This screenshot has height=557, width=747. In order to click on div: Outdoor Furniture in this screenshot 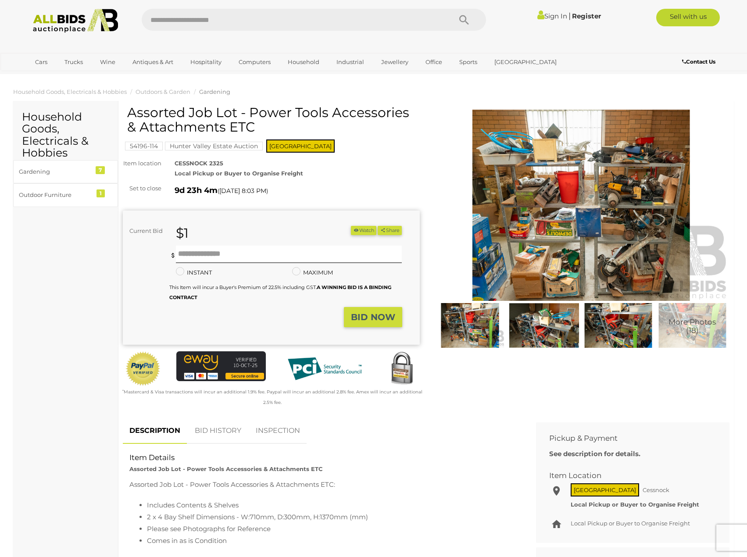, I will do `click(55, 195)`.